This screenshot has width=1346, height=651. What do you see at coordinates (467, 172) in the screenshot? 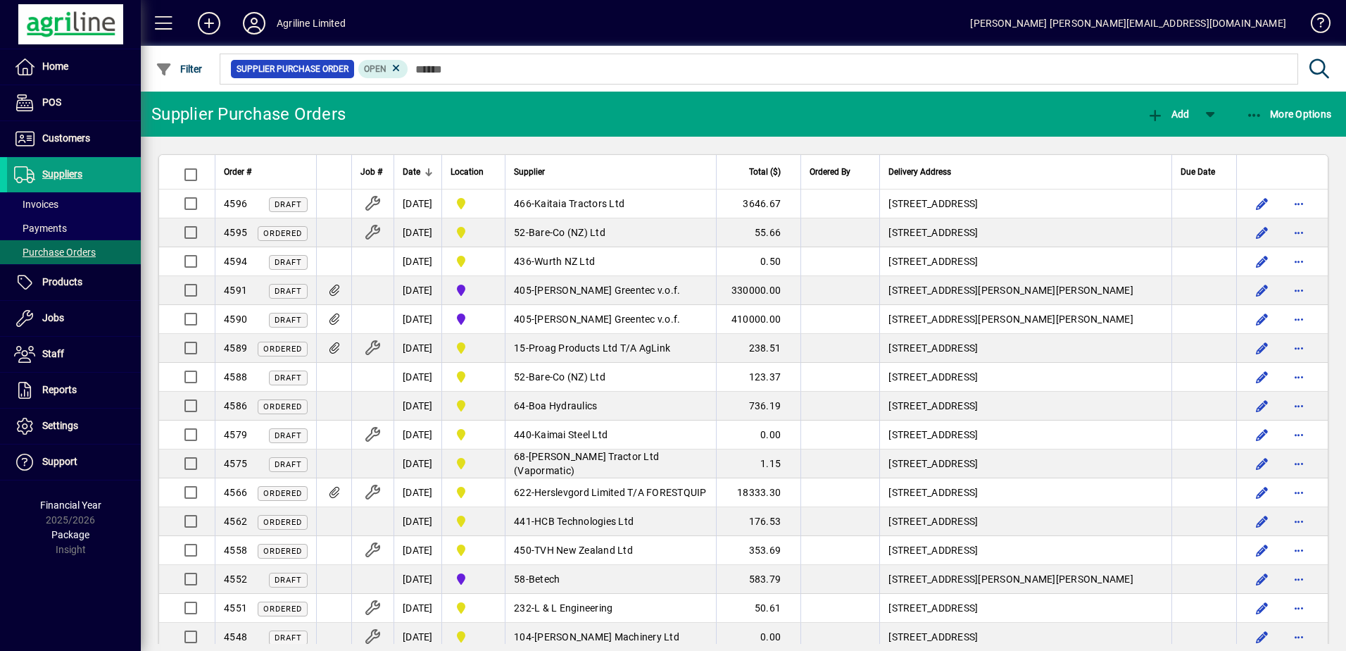
I see `span: Location` at bounding box center [467, 172].